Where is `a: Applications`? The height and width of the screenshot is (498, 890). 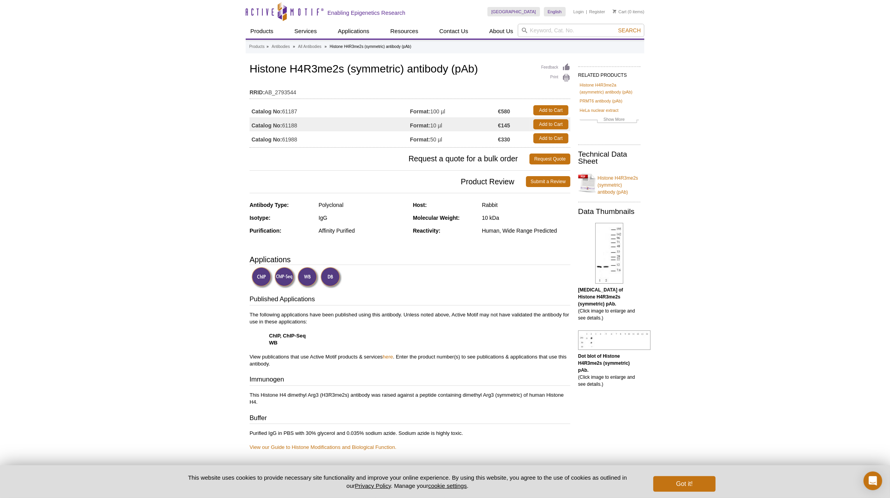 a: Applications is located at coordinates (354, 31).